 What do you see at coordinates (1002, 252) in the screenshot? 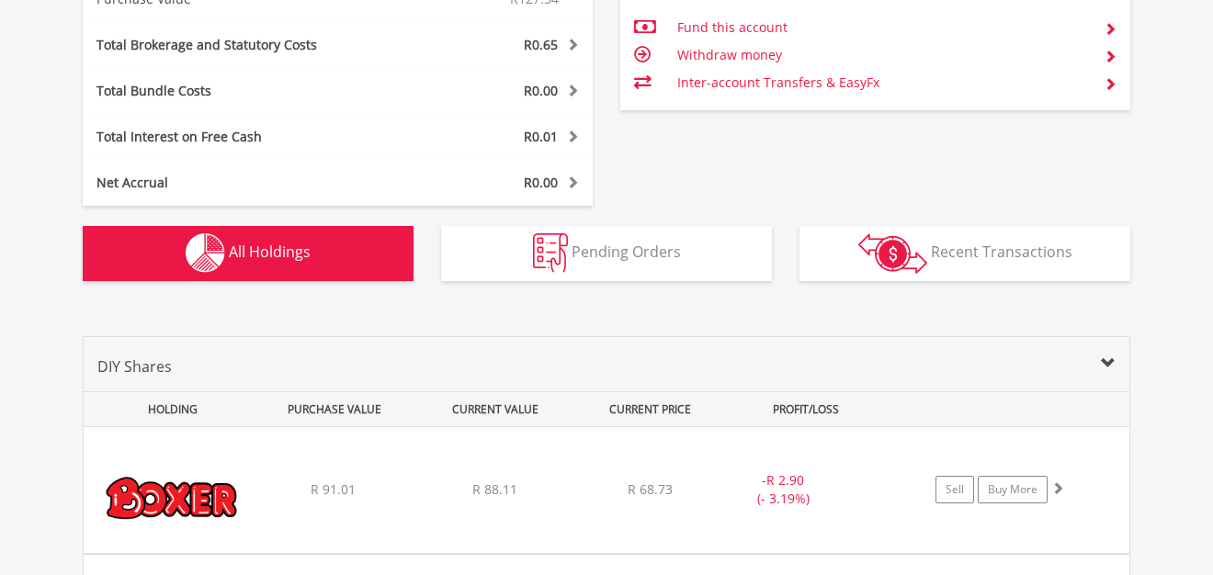
I see `span: Recent Transactions` at bounding box center [1002, 252].